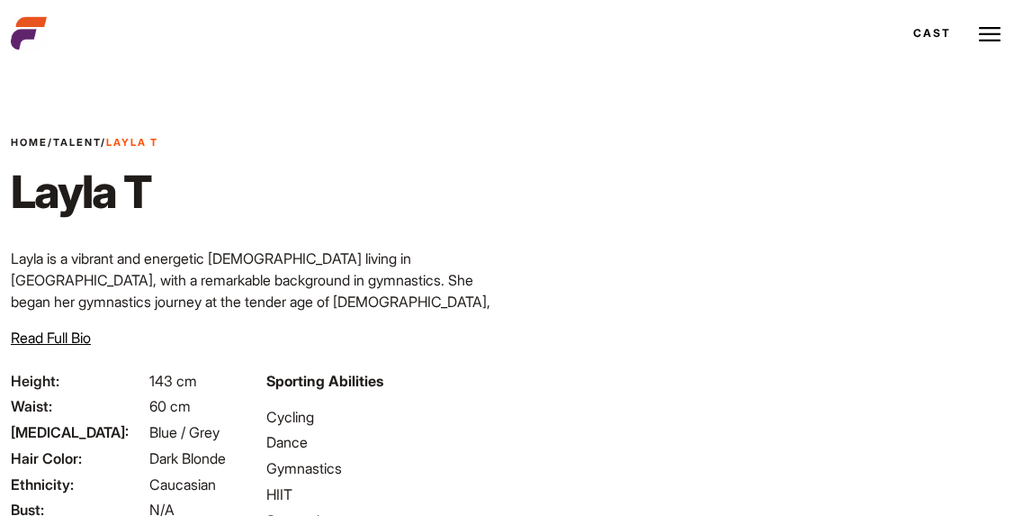 This screenshot has height=516, width=1023. I want to click on a: Talent, so click(77, 142).